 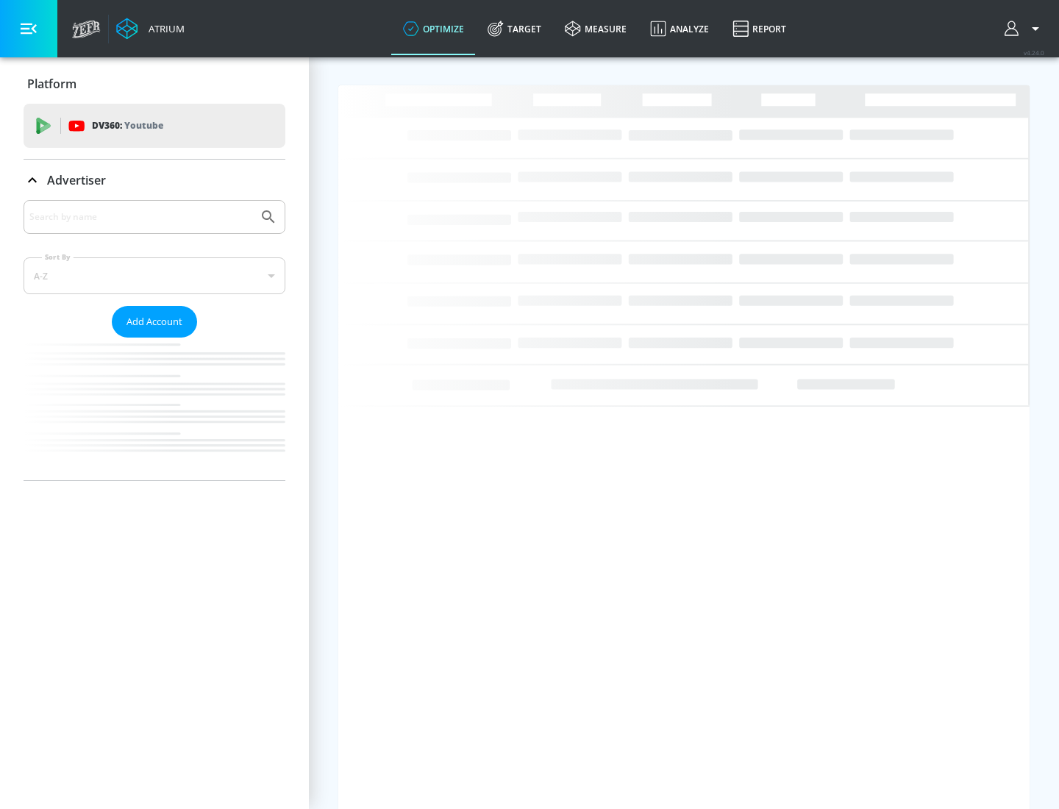 What do you see at coordinates (154, 126) in the screenshot?
I see `div: DV360: Youtube` at bounding box center [154, 126].